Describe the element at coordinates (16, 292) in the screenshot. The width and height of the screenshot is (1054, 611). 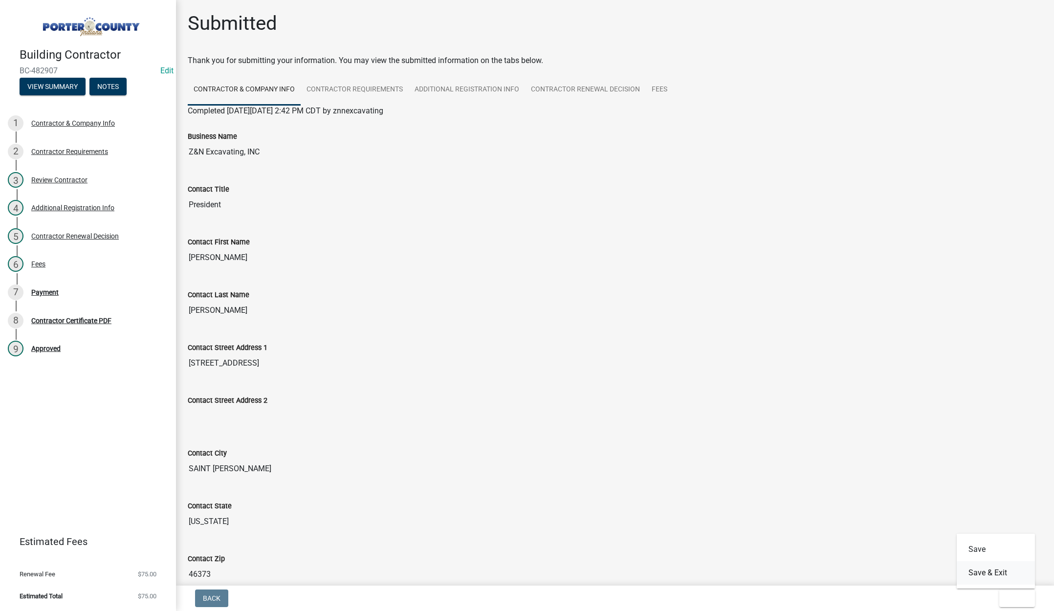
I see `div: 7` at that location.